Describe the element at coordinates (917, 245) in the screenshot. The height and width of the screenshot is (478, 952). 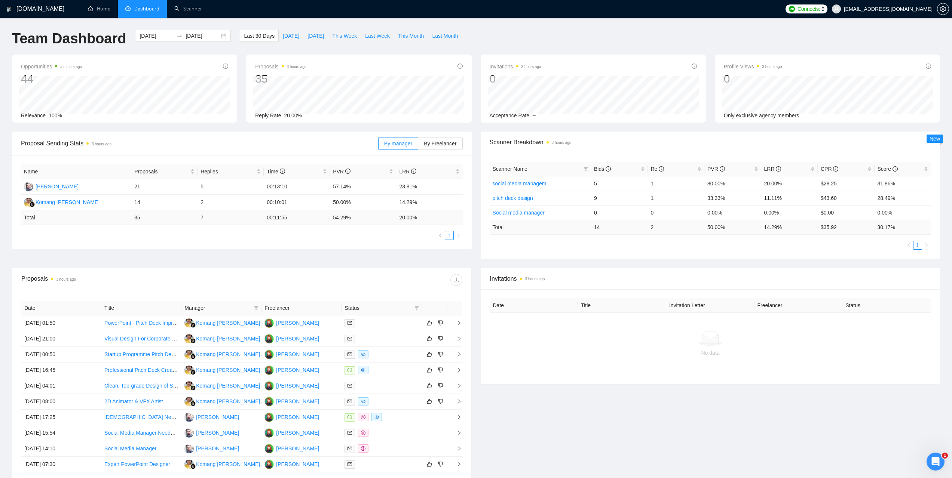
I see `li: 1` at that location.